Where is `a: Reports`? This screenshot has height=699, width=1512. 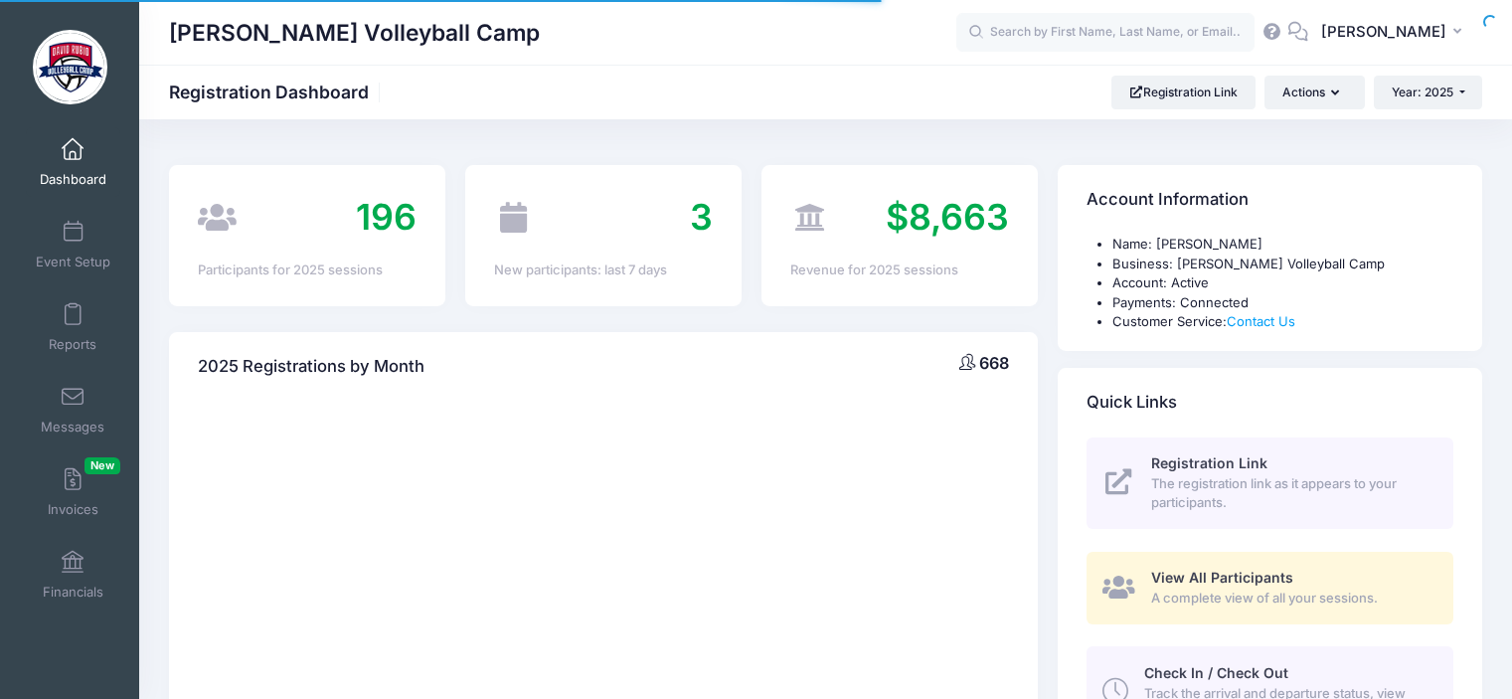 a: Reports is located at coordinates (73, 327).